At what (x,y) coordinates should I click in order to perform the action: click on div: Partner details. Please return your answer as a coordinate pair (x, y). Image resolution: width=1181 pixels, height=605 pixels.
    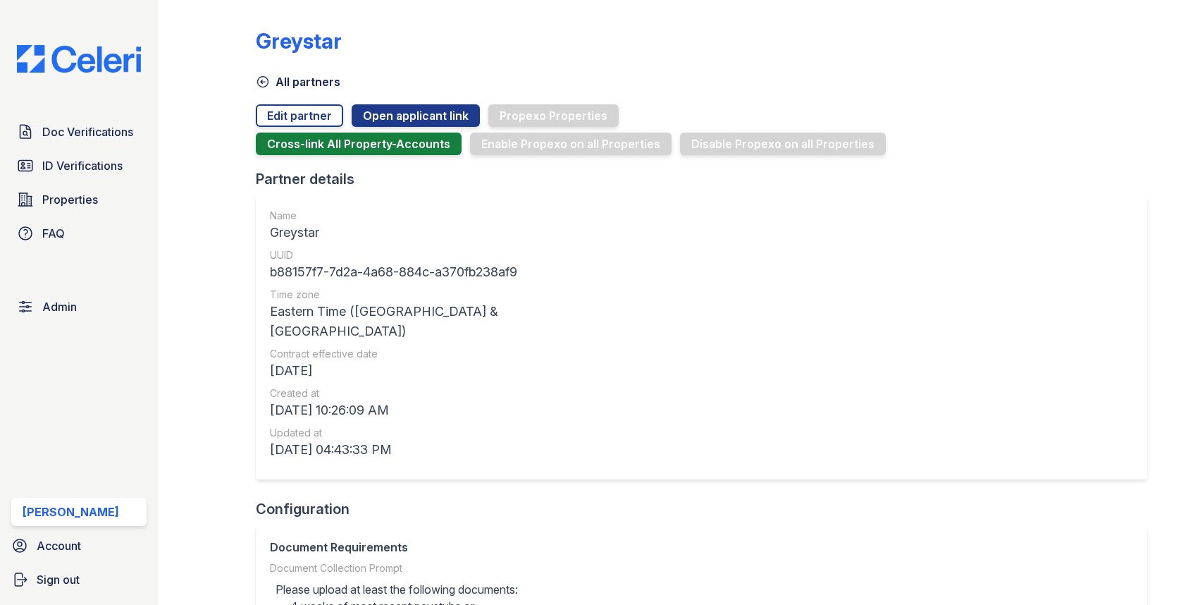
    Looking at the image, I should click on (707, 179).